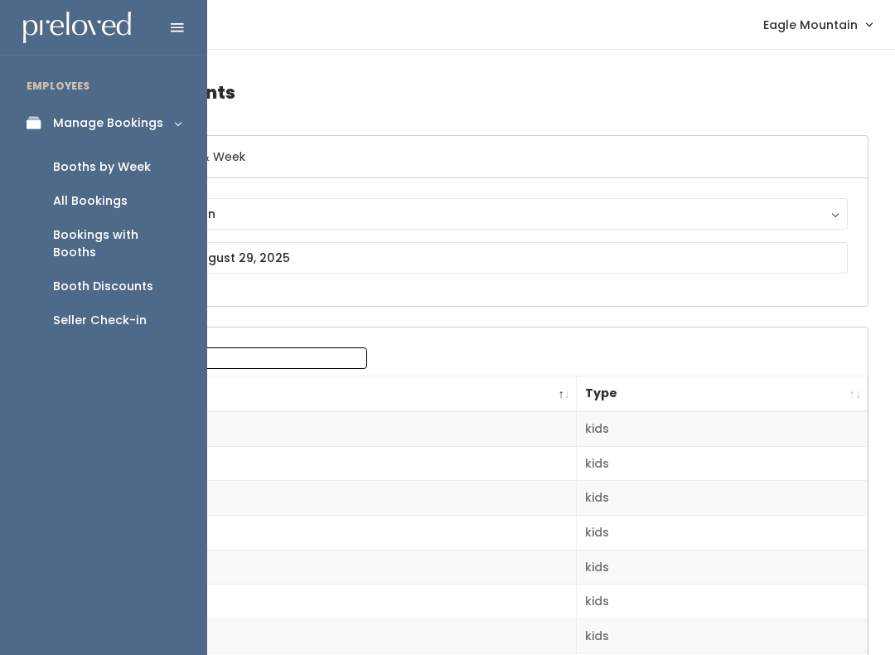 The height and width of the screenshot is (655, 895). What do you see at coordinates (331, 602) in the screenshot?
I see `td: 6` at bounding box center [331, 602].